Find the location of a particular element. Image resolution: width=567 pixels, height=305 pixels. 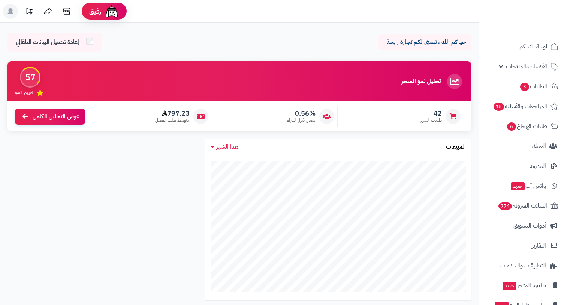

a: التطبيقات والخدمات is located at coordinates (524, 265).